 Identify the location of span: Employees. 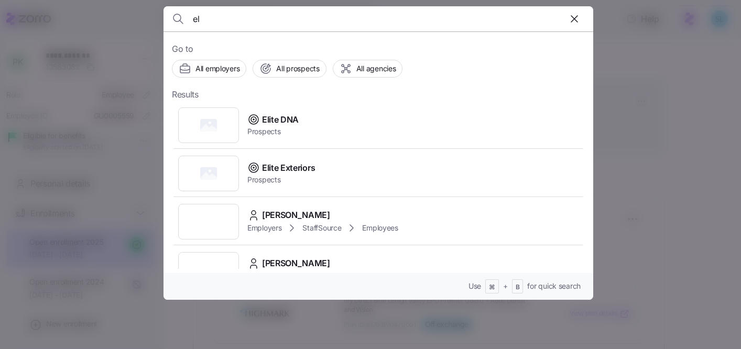
(380, 228).